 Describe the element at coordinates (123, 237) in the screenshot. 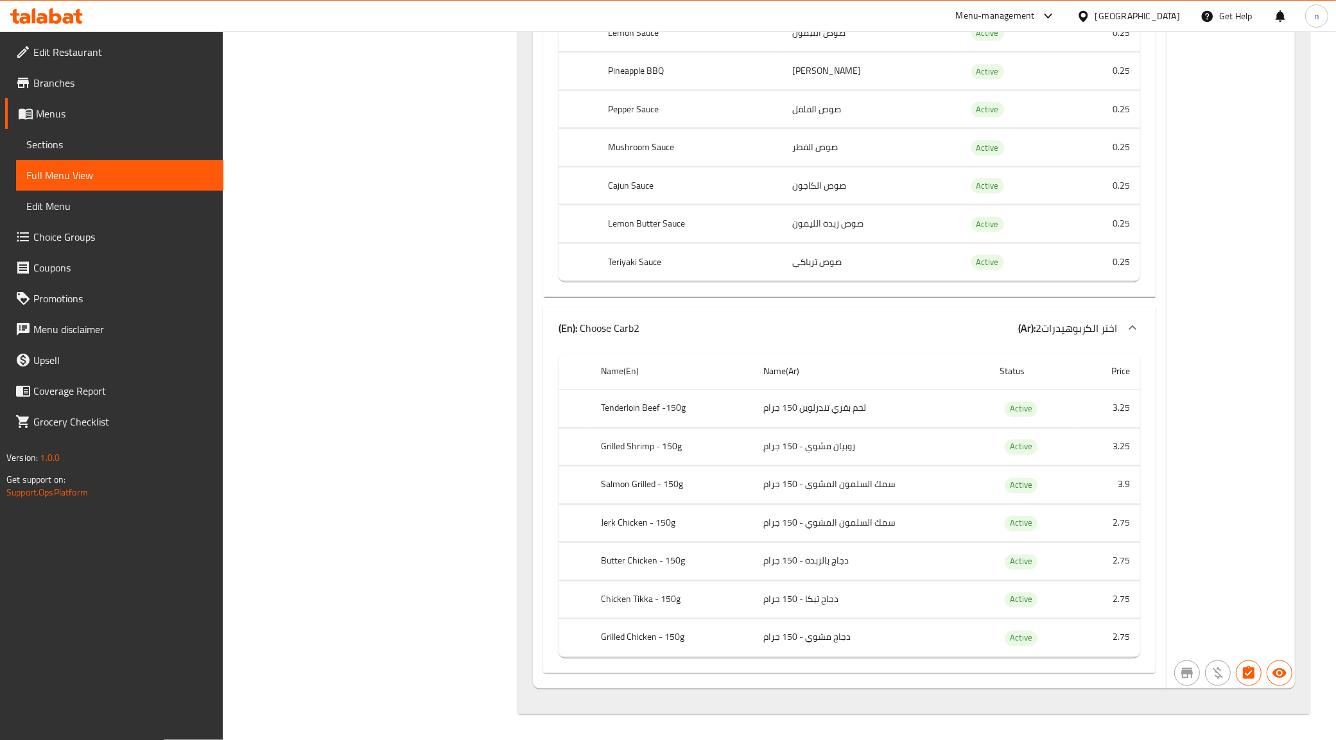

I see `span: Choice Groups` at that location.